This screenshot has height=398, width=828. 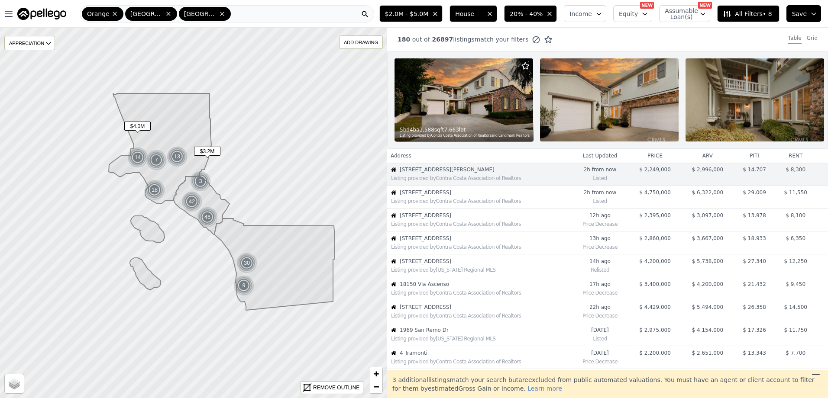 I want to click on span: 1969 San Remo Dr, so click(x=485, y=330).